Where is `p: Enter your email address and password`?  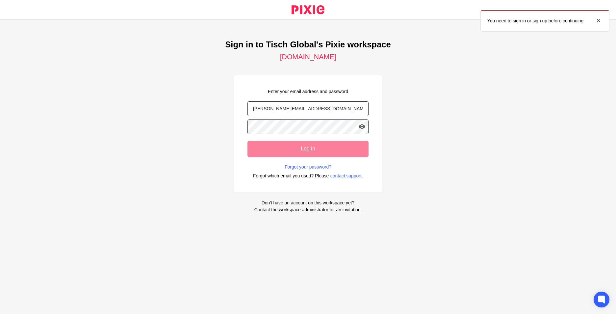 p: Enter your email address and password is located at coordinates (308, 92).